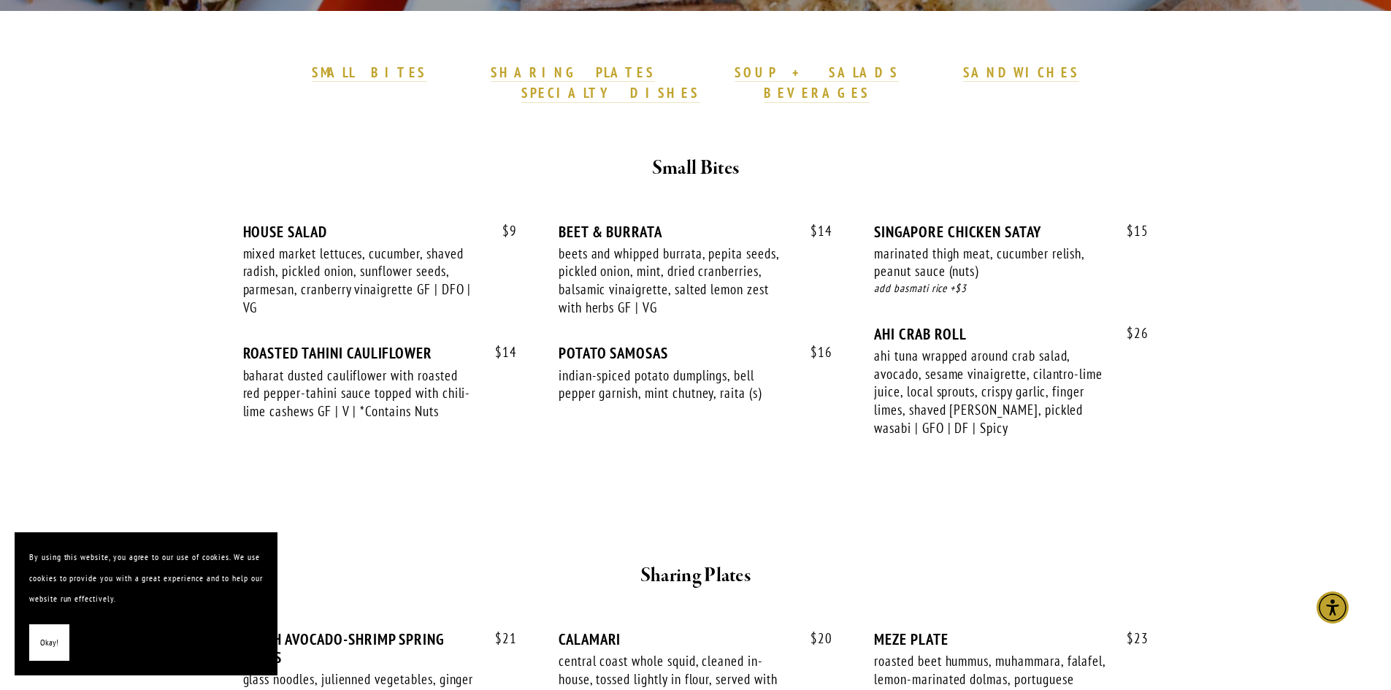 The image size is (1391, 690). What do you see at coordinates (503, 231) in the screenshot?
I see `span: 9` at bounding box center [503, 231].